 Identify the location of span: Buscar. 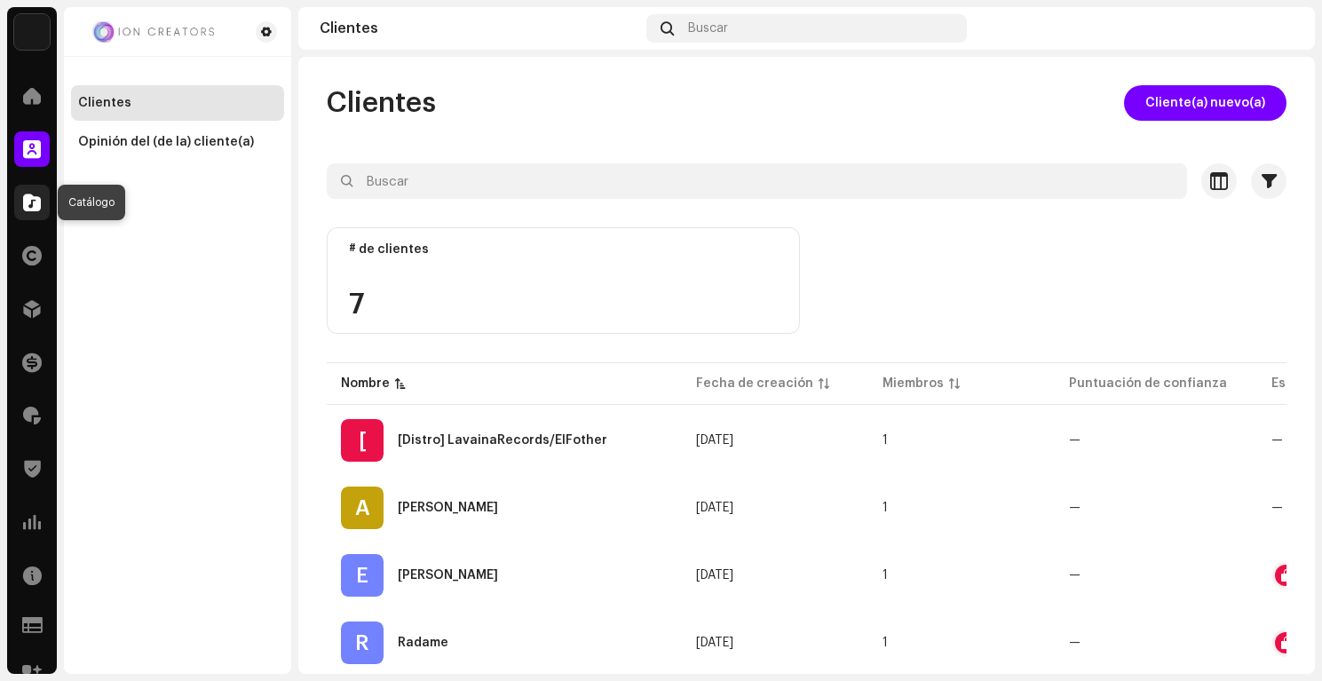
(707, 28).